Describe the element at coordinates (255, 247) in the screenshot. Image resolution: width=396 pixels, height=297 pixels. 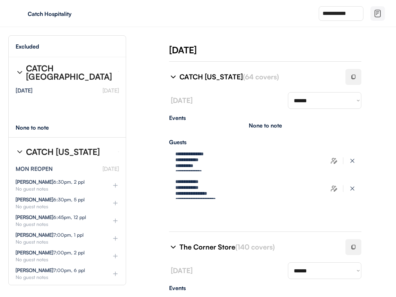
I see `font: (140 covers)` at that location.